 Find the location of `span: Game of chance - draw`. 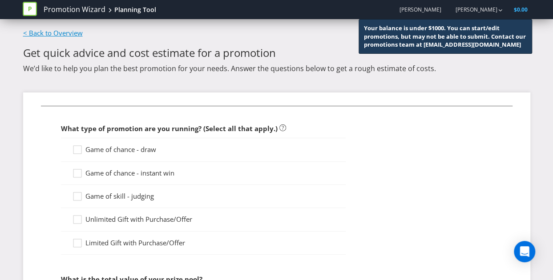

span: Game of chance - draw is located at coordinates (121, 150).